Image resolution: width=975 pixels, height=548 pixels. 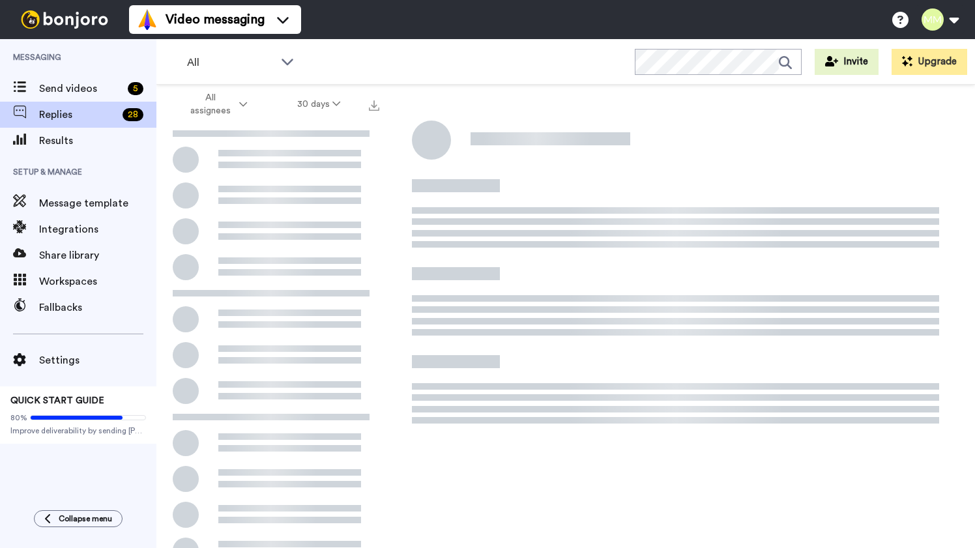 What do you see at coordinates (136, 89) in the screenshot?
I see `div: 5` at bounding box center [136, 89].